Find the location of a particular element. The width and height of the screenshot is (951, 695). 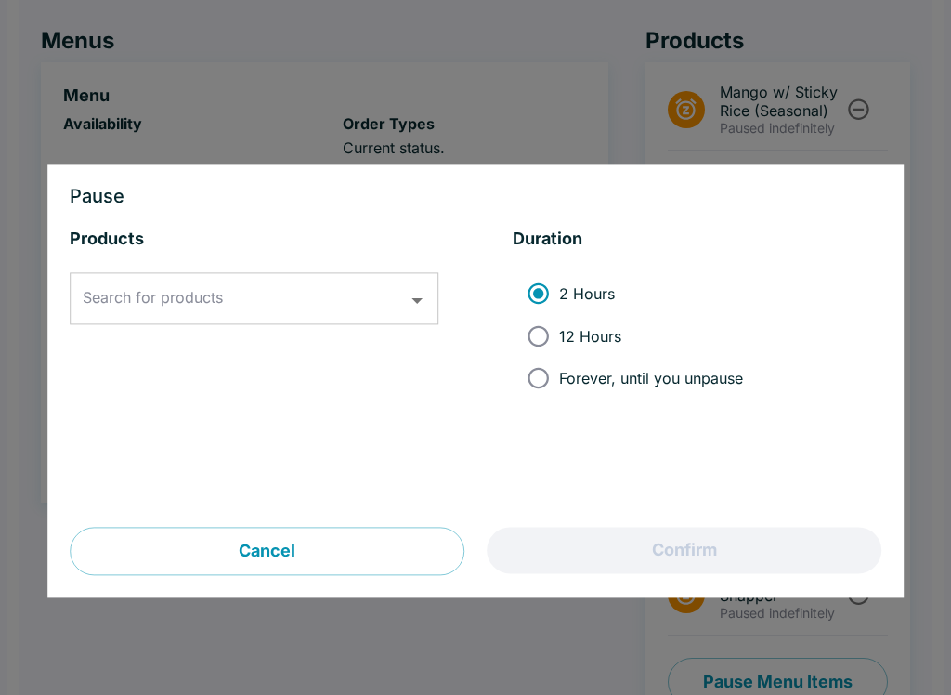

span: 2 Hours is located at coordinates (587, 294).